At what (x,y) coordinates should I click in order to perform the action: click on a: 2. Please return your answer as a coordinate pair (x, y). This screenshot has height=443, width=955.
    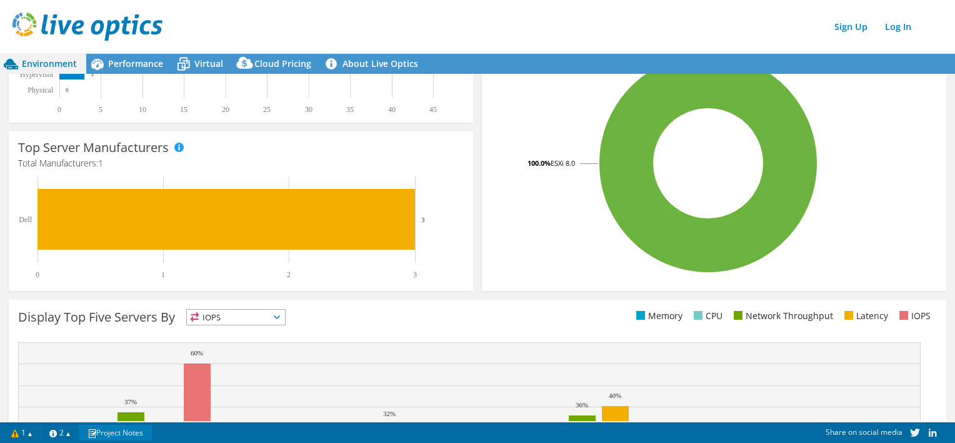
    Looking at the image, I should click on (60, 432).